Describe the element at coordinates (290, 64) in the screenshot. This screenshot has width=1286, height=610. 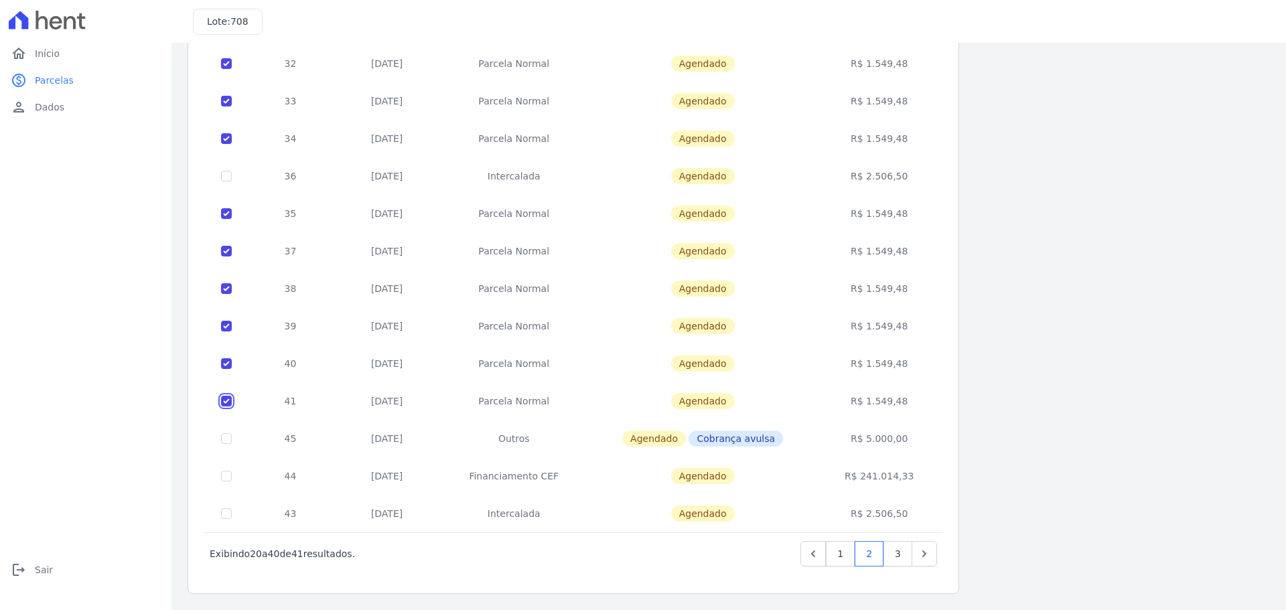
I see `td: 32` at that location.